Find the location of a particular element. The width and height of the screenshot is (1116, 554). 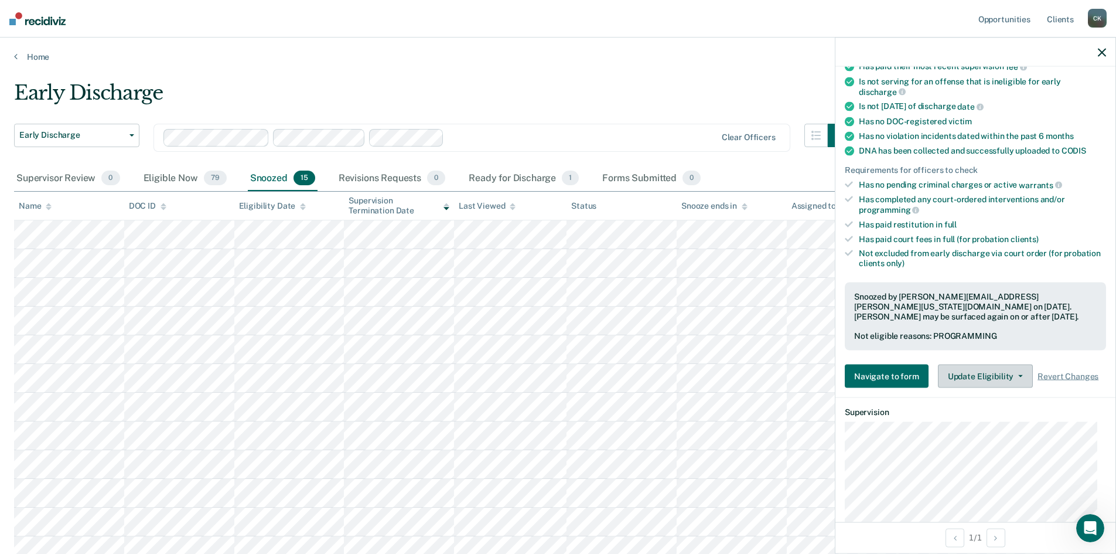

div: Revisions Requests is located at coordinates (392, 179).